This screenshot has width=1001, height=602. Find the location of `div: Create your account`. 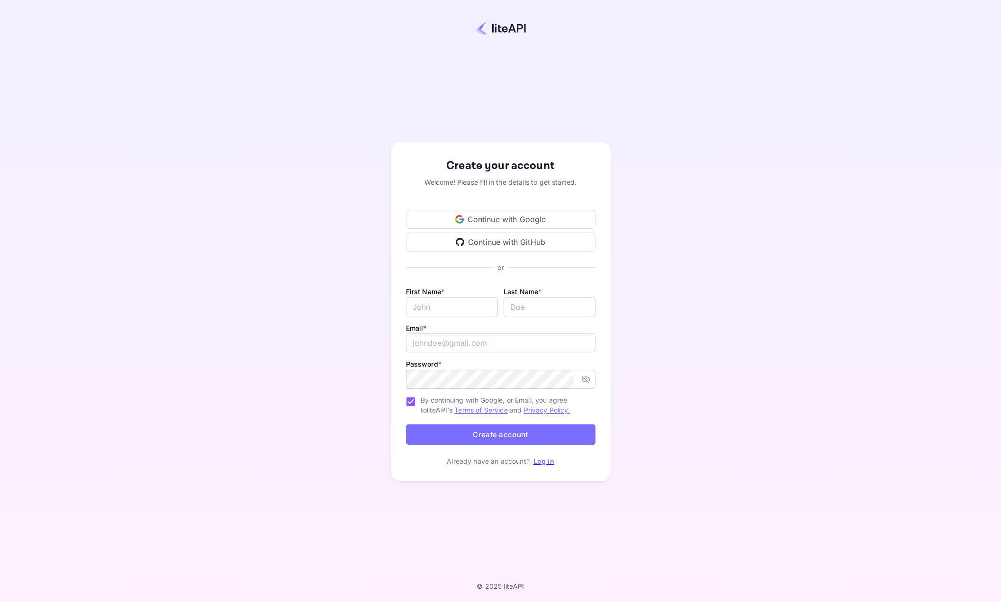

div: Create your account is located at coordinates (501, 166).